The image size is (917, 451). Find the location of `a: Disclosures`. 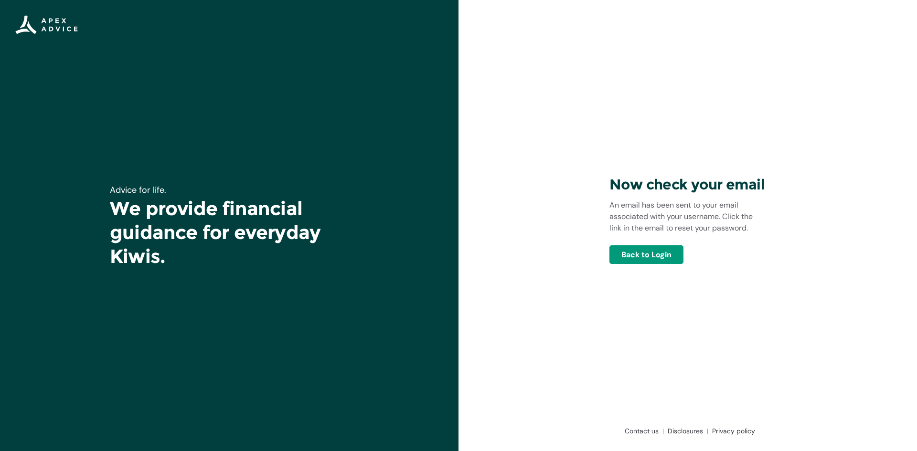

a: Disclosures is located at coordinates (686, 431).